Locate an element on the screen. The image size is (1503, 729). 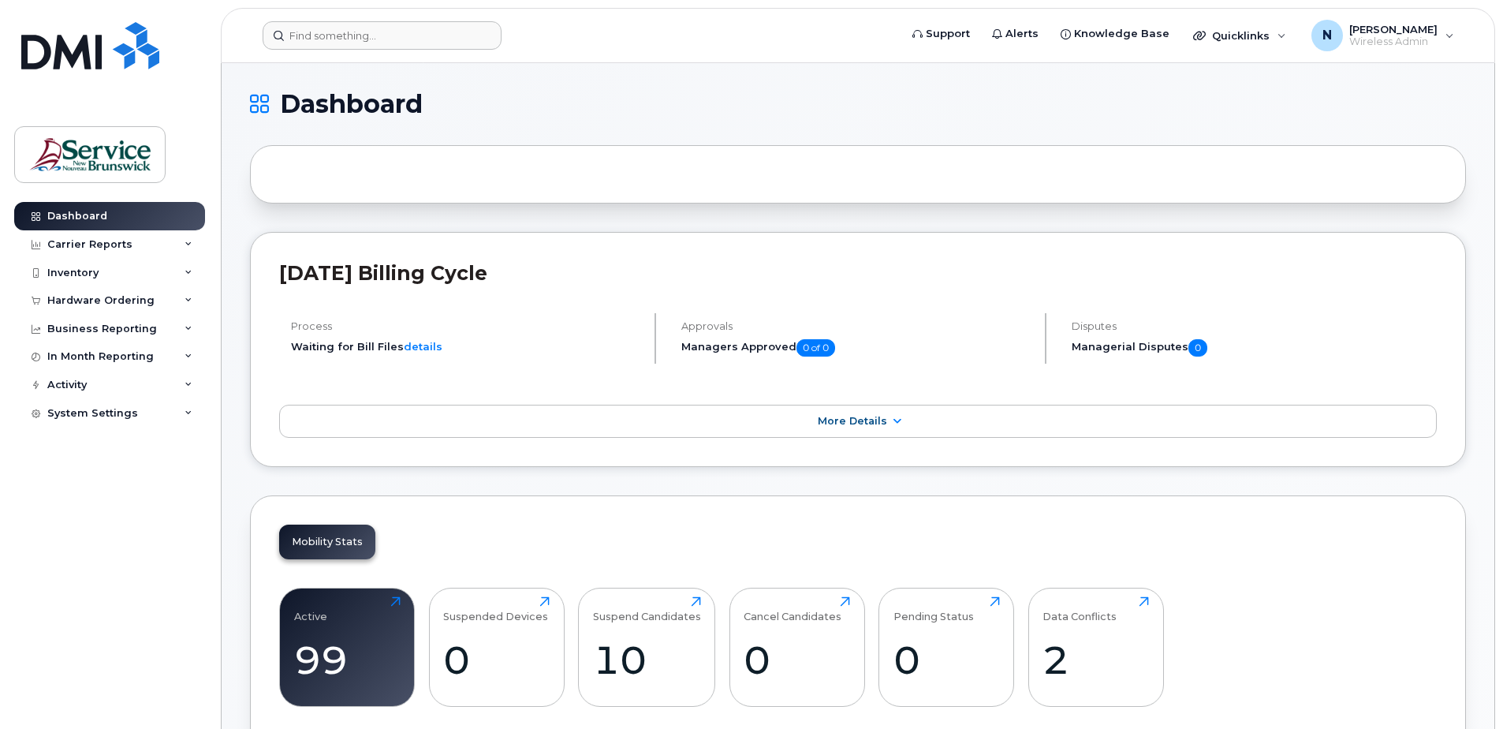
a: Suspended Devices0 is located at coordinates (496, 647).